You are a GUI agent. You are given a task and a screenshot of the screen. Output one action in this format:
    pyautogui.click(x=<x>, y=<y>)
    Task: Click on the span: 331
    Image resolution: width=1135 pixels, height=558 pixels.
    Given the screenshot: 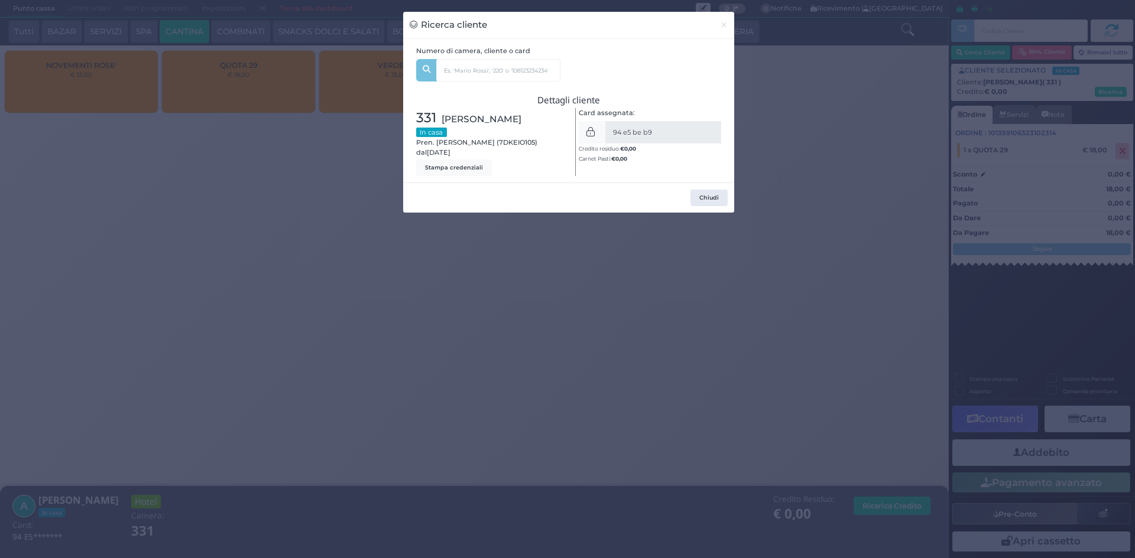 What is the action you would take?
    pyautogui.click(x=426, y=118)
    